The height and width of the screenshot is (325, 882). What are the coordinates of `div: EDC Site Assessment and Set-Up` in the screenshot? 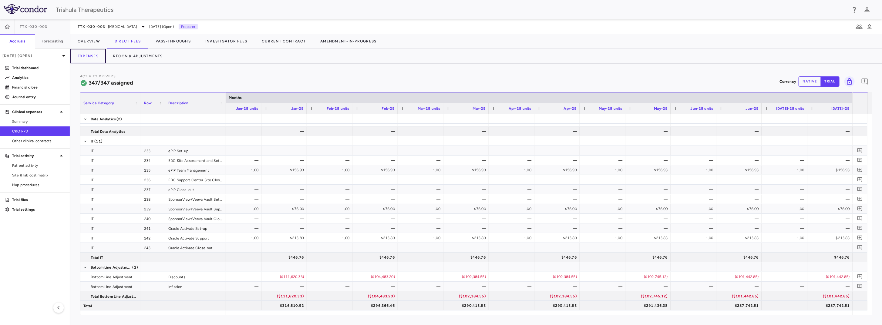 It's located at (196, 160).